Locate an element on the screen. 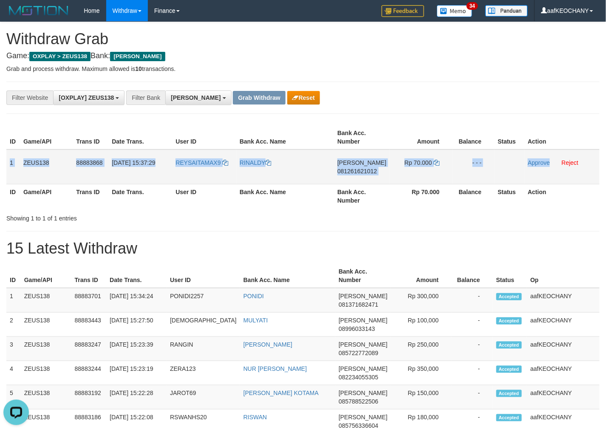  span: Copy 08996033143 to clipboard is located at coordinates (357, 329).